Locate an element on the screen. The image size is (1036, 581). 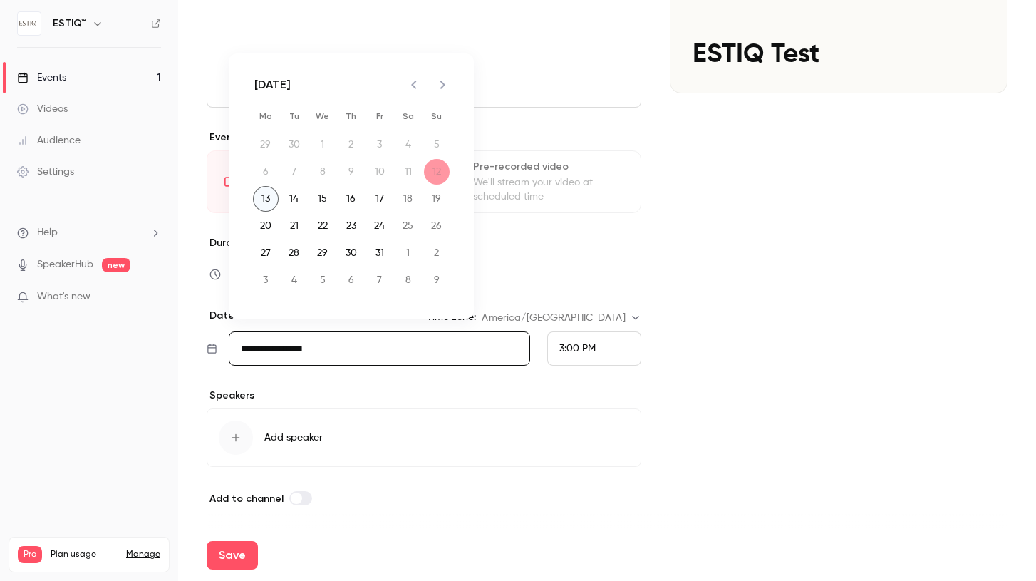
button: 13 is located at coordinates (266, 199).